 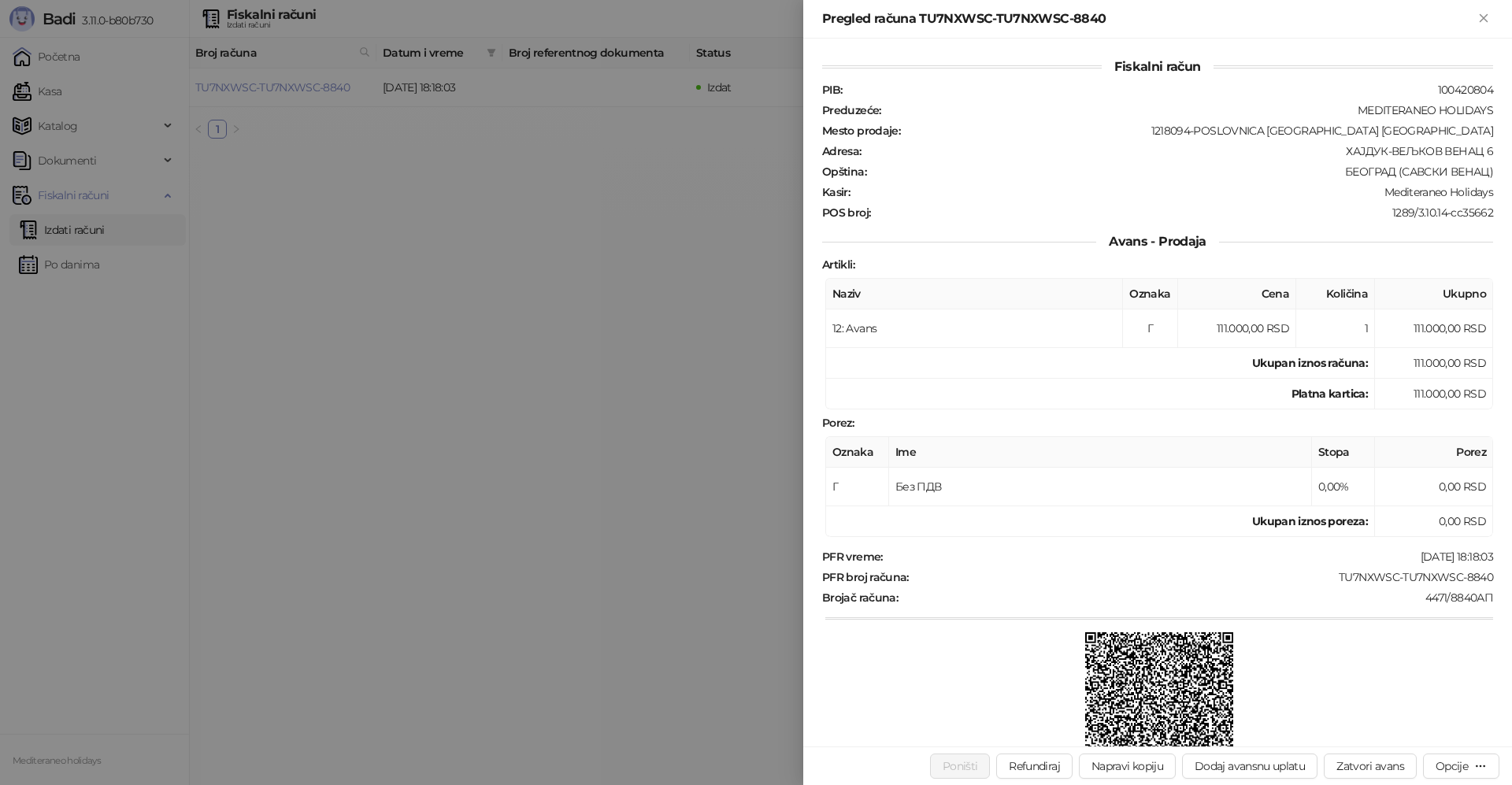 What do you see at coordinates (1329, 393) in the screenshot?
I see `strong: Platna kartica :` at bounding box center [1329, 393].